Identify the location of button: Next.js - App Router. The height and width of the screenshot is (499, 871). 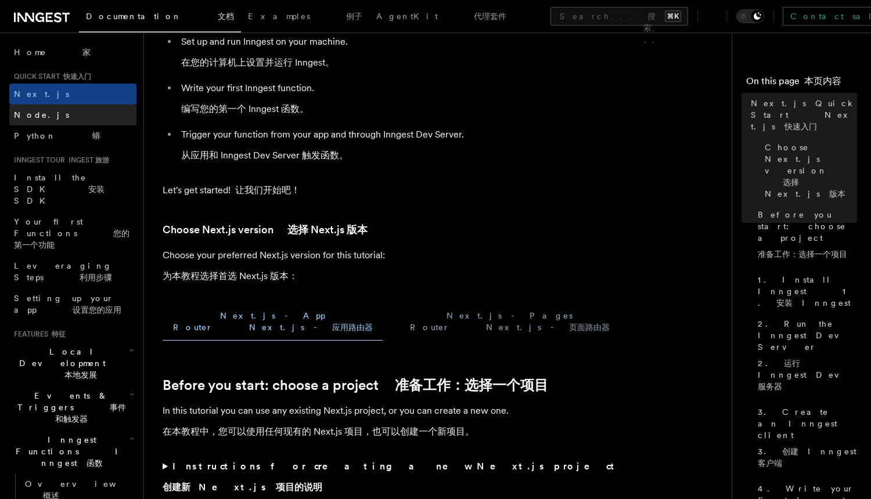
(272, 322).